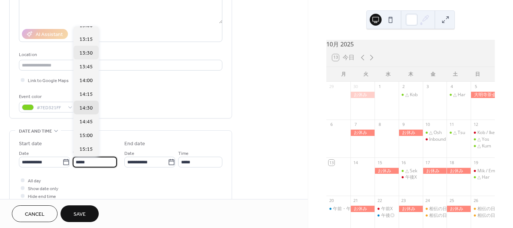 The height and width of the screenshot is (228, 513). What do you see at coordinates (86, 81) in the screenshot?
I see `span: 14:00` at bounding box center [86, 81].